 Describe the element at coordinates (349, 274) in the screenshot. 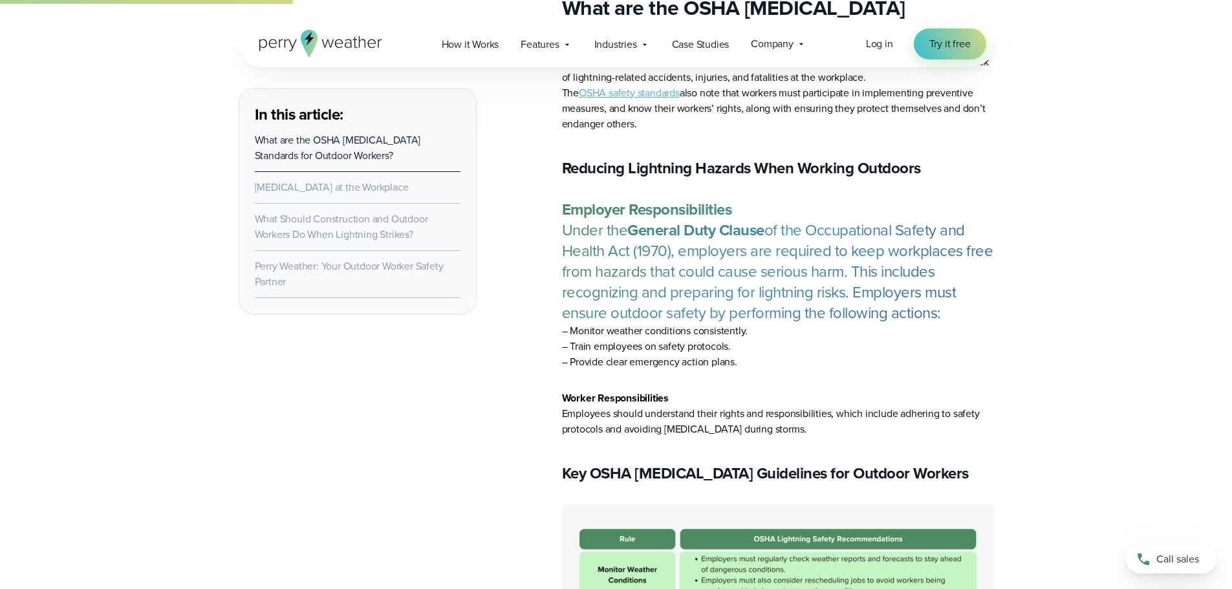

I see `a: Perry Weather: Your Outdoor Worker Safety Partner` at that location.